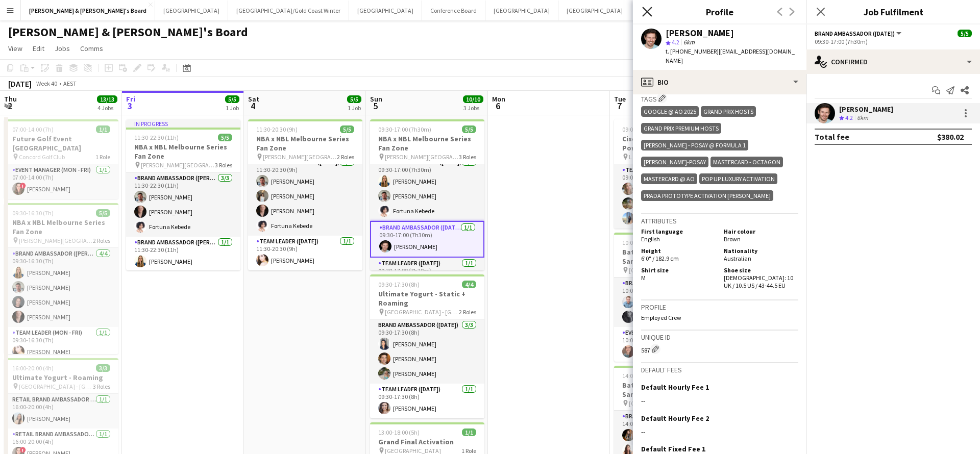 This screenshot has height=454, width=980. What do you see at coordinates (720, 12) in the screenshot?
I see `h3: Profile` at bounding box center [720, 12].